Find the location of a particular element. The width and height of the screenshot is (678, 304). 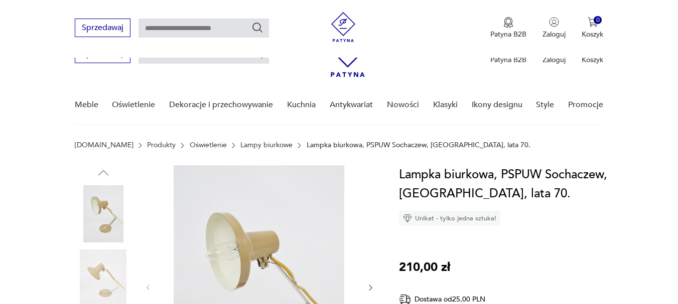

img: Ikonka użytkownika is located at coordinates (554, 22).